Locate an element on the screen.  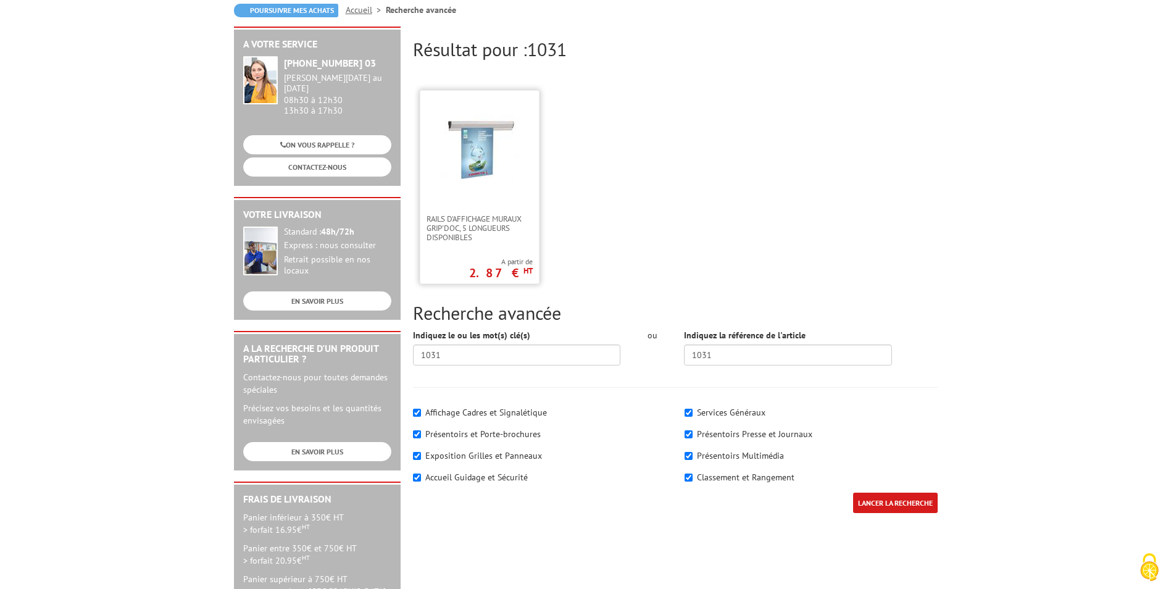
span: > forfait 20.95€ is located at coordinates (277, 560).